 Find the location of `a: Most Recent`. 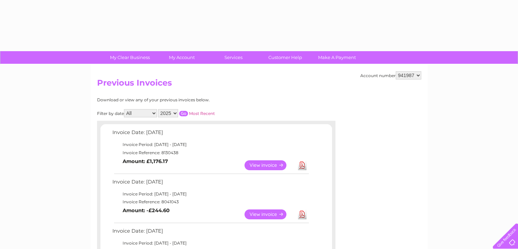

a: Most Recent is located at coordinates (202, 113).